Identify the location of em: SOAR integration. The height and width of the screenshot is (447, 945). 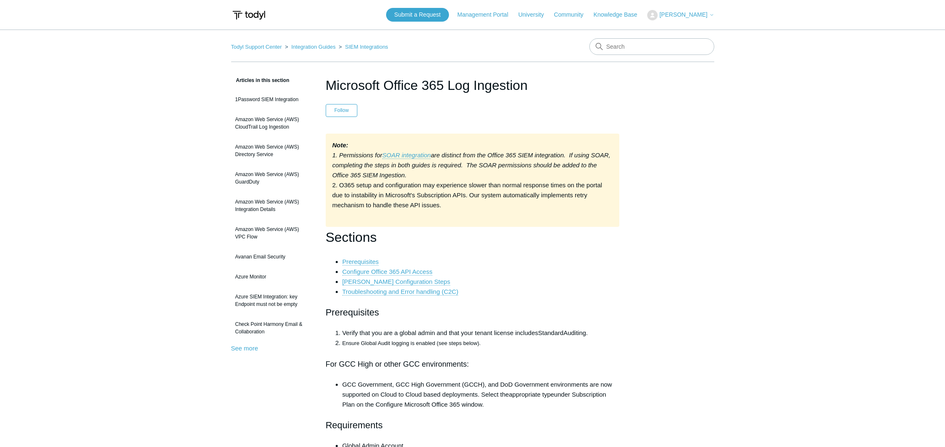
(406, 155).